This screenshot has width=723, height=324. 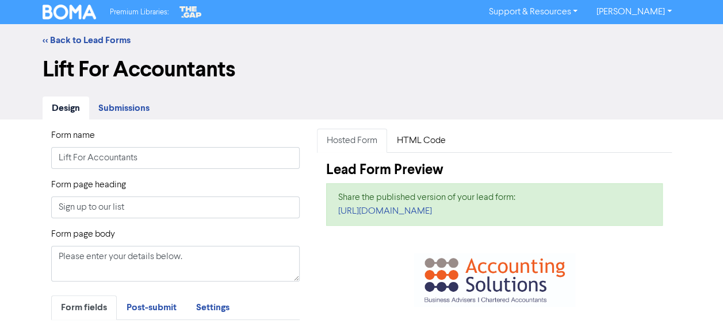 I want to click on span: Design, so click(x=66, y=108).